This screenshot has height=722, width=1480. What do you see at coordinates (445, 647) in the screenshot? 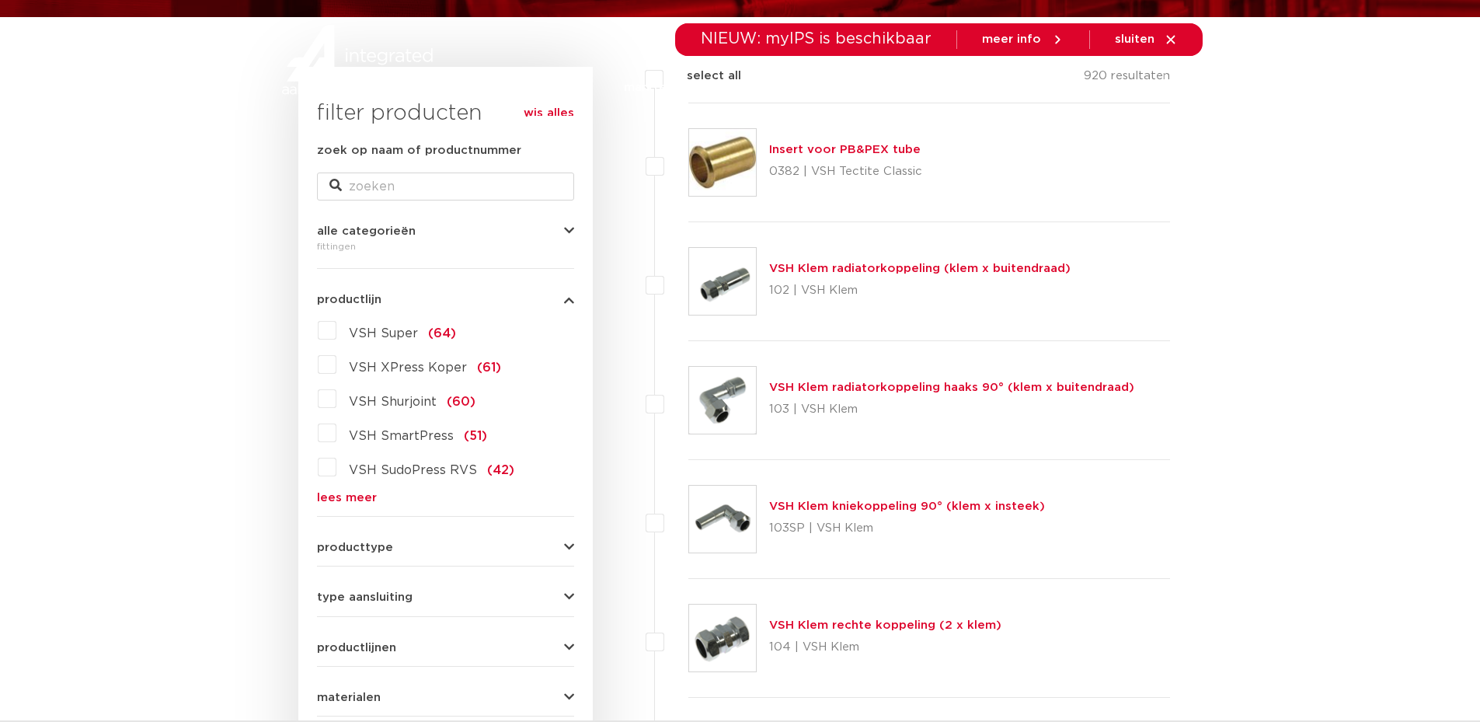
I see `button: productlijnen` at bounding box center [445, 647].